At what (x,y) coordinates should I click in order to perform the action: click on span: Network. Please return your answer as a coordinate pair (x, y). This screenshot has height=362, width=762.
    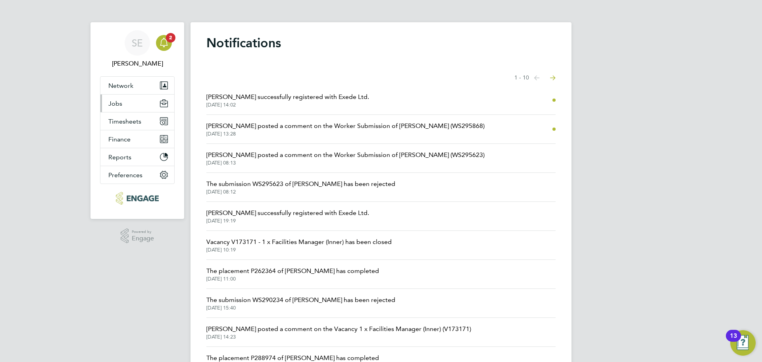
    Looking at the image, I should click on (121, 85).